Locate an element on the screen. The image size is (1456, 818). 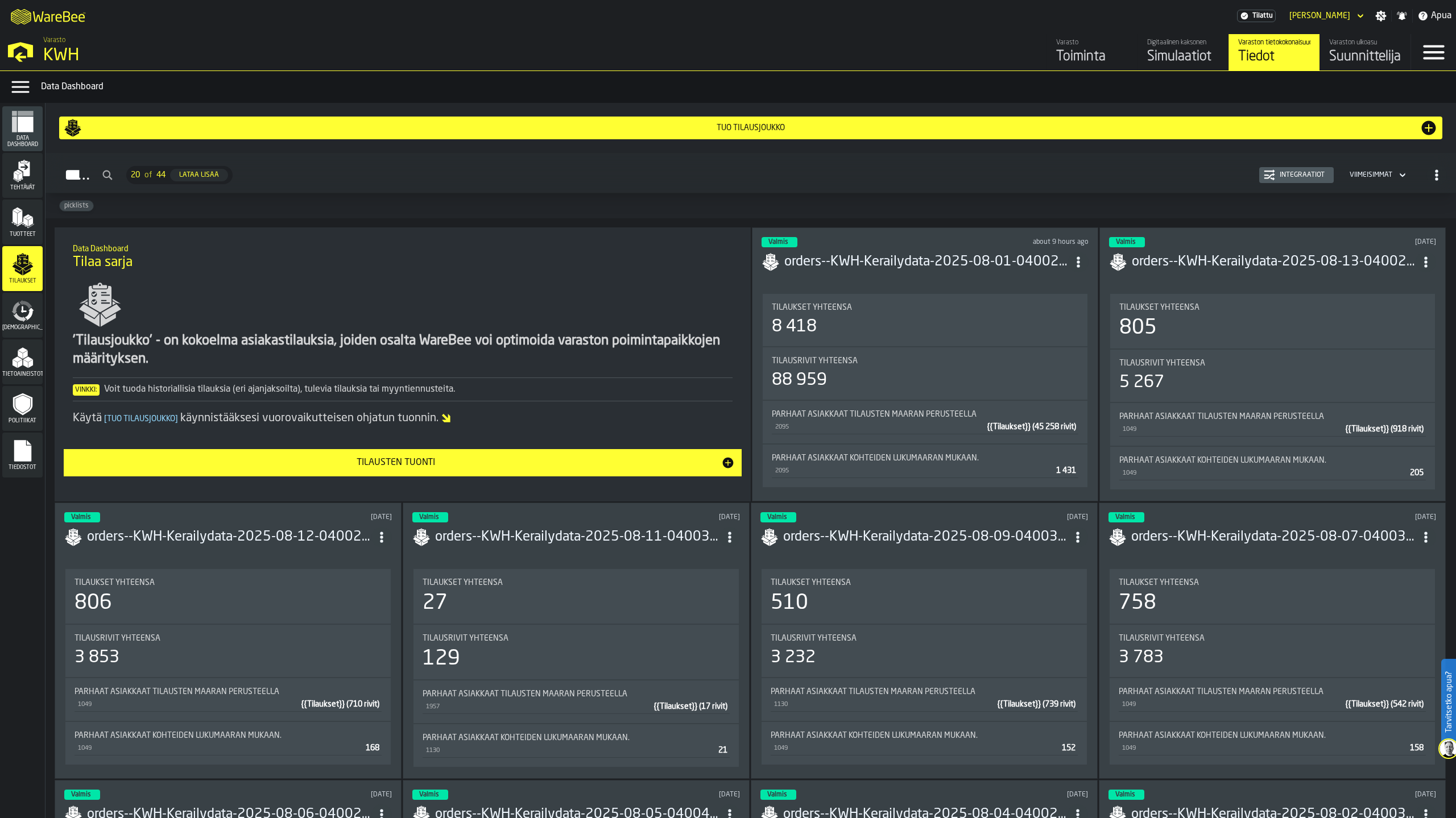
div: stat-Tilausrivit yhteensä is located at coordinates (576, 652).